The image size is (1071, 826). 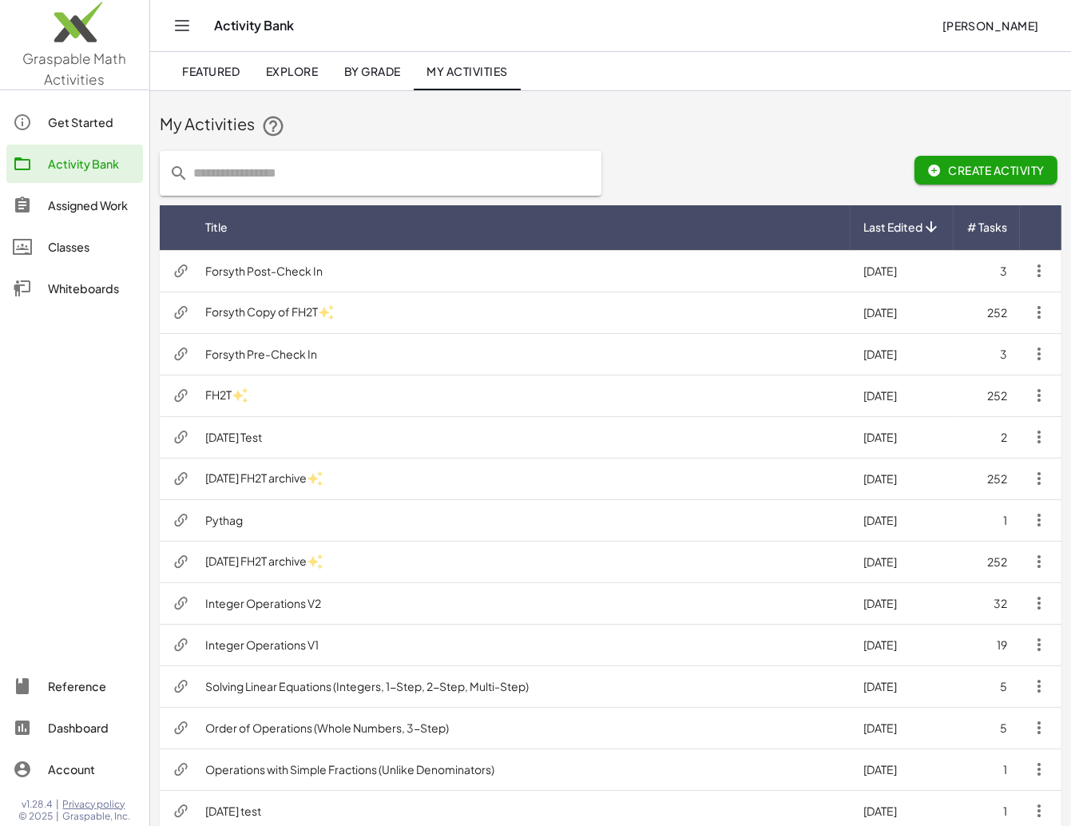 I want to click on td: Integer Operations V1, so click(x=521, y=644).